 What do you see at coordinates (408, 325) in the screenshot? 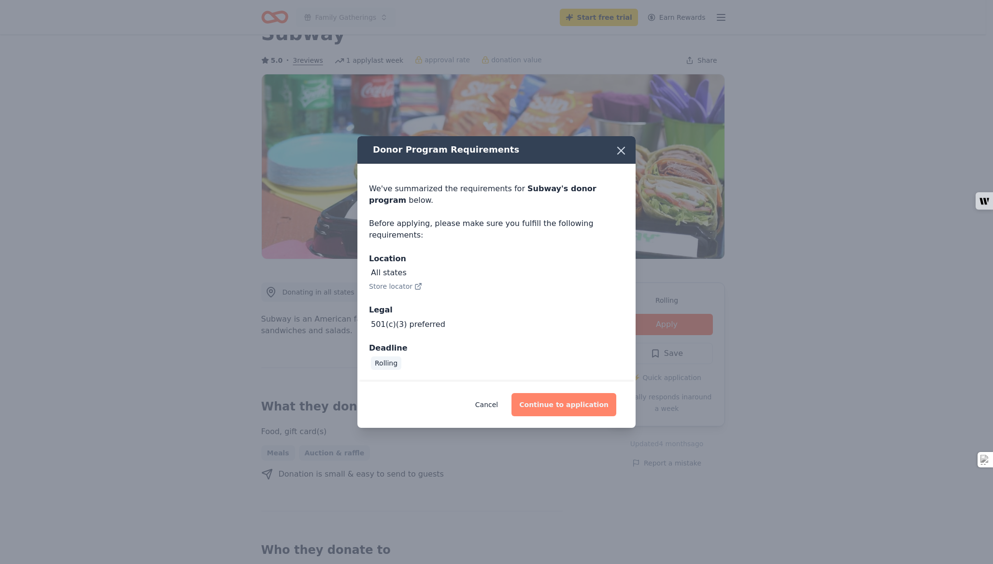
I see `div: 501(c)(3) preferred` at bounding box center [408, 325].